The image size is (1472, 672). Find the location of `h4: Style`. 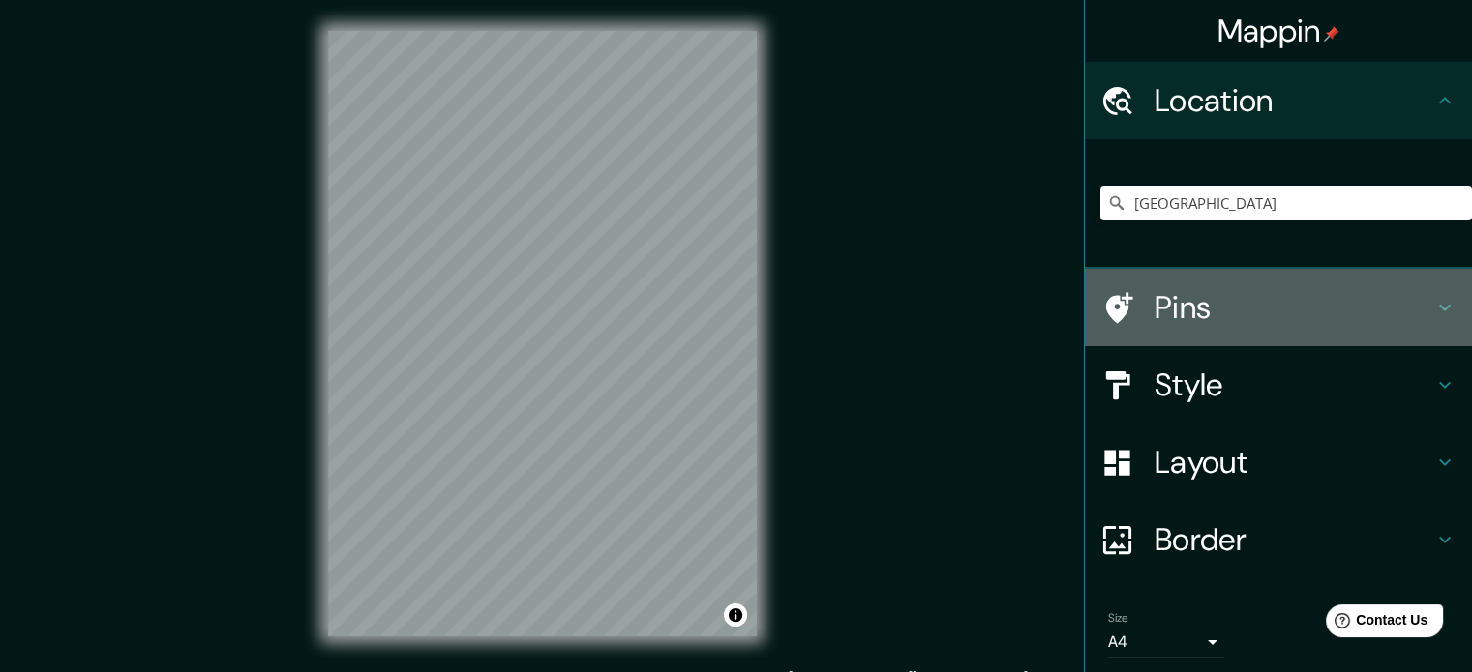

h4: Style is located at coordinates (1294, 385).